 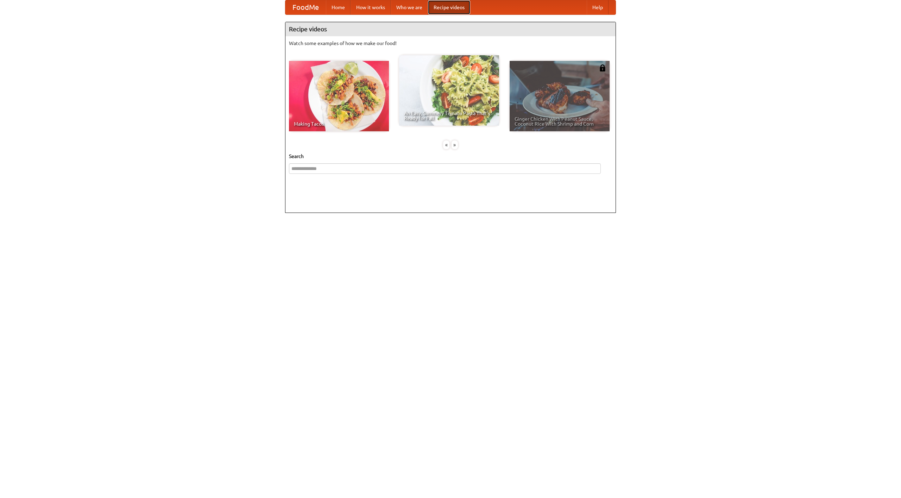 I want to click on h4: Recipe videos, so click(x=450, y=29).